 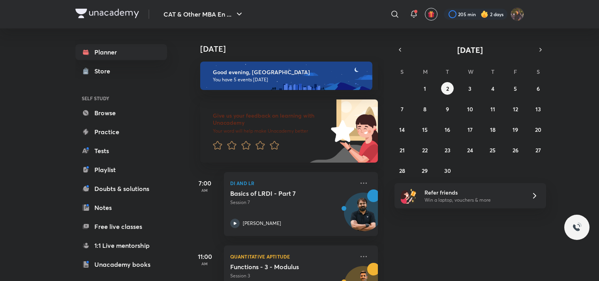 I want to click on button: September 2, 2025, so click(x=447, y=88).